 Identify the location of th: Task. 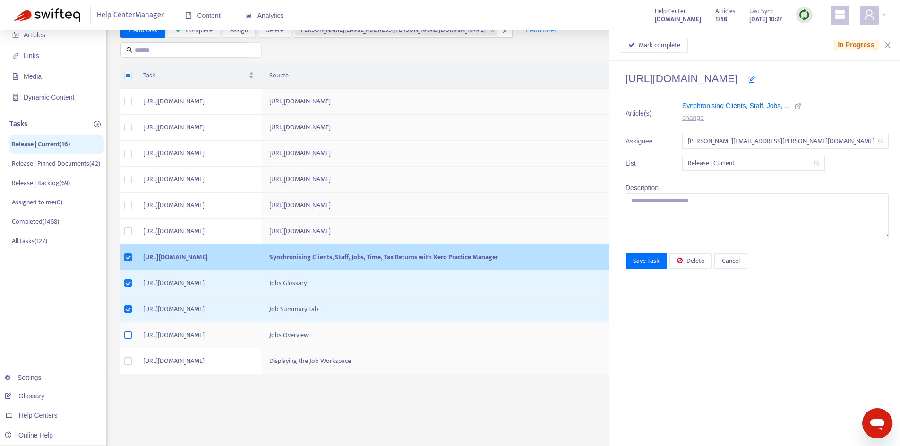
(198, 76).